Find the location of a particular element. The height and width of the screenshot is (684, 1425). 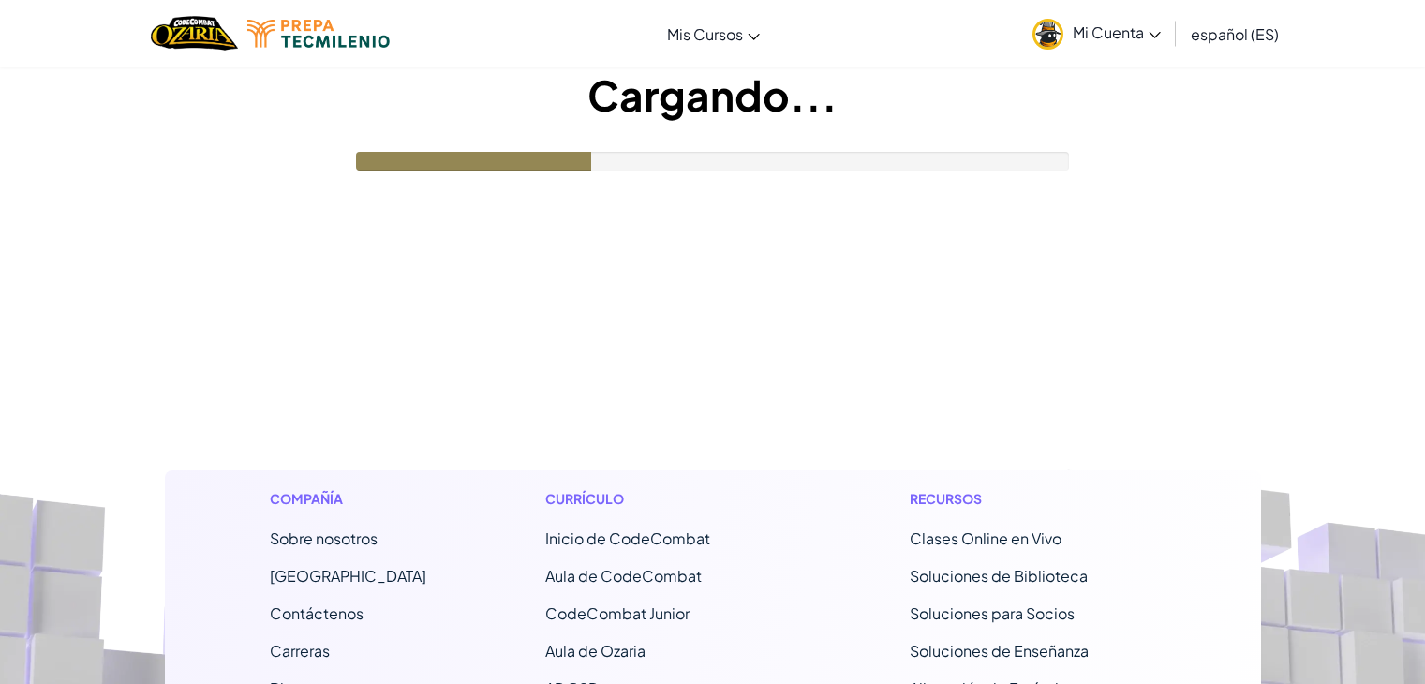

span: Mi Cuenta is located at coordinates (1117, 32).